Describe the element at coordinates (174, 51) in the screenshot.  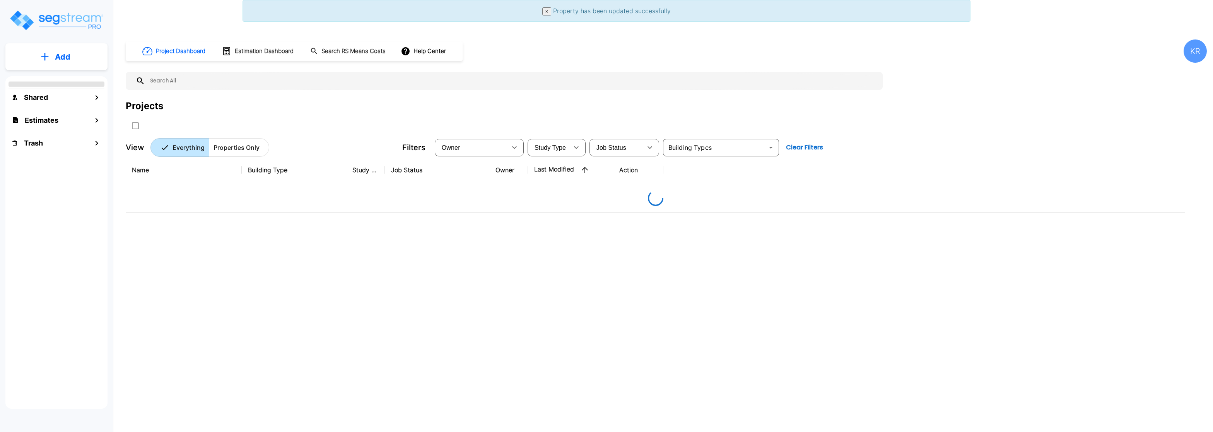
I see `button: Project Dashboard` at that location.